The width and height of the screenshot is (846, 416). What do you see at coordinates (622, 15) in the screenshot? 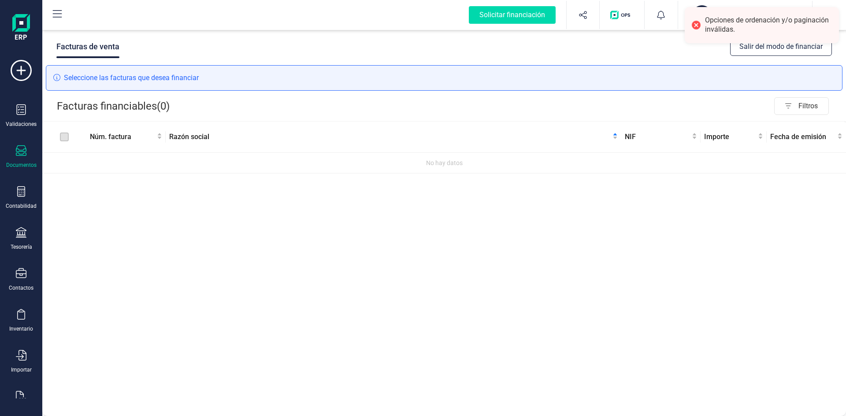
I see `button: Logo de OPS` at bounding box center [622, 15].